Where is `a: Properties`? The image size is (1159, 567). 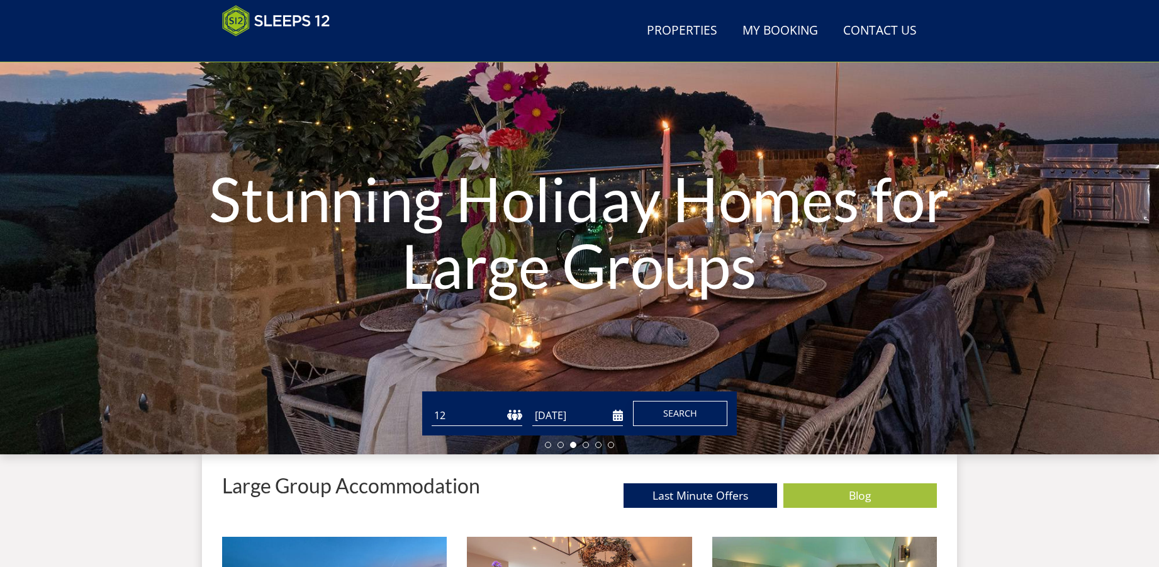 a: Properties is located at coordinates (682, 31).